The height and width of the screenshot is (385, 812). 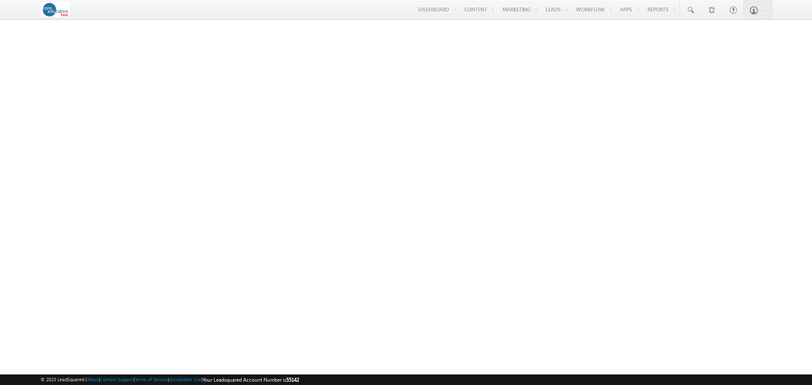 I want to click on span: 55142, so click(x=293, y=380).